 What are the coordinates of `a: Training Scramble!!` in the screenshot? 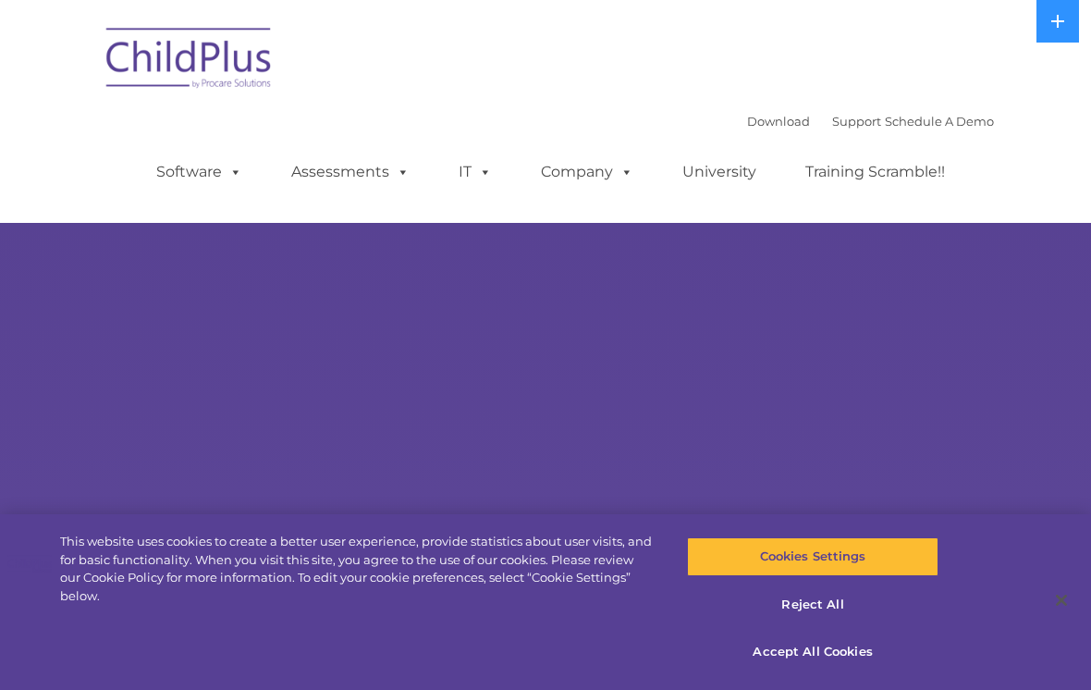 It's located at (874, 172).